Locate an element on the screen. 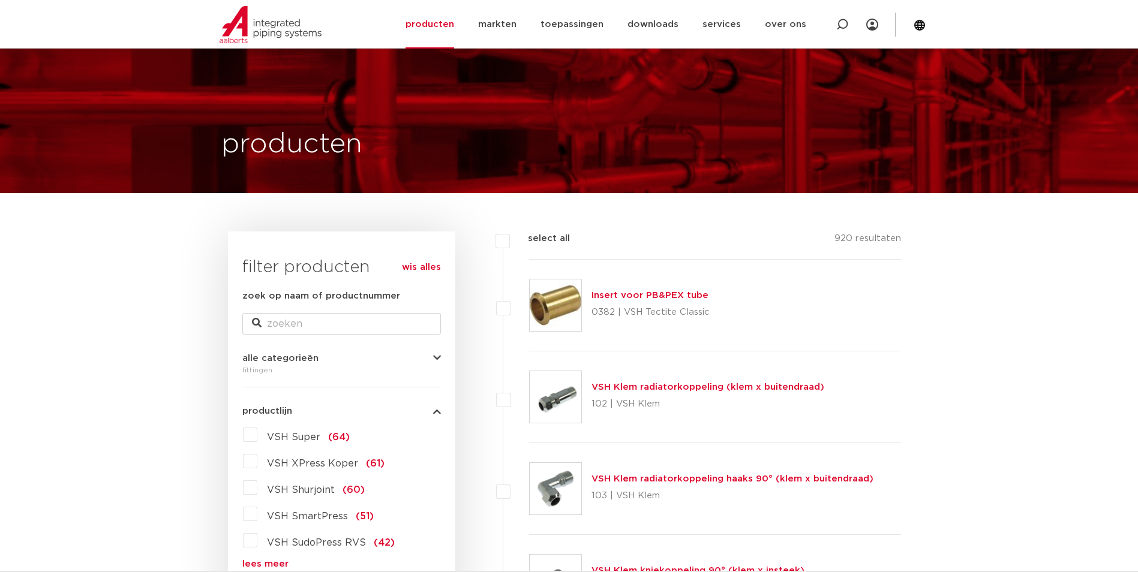  span: VSH Super is located at coordinates (293, 437).